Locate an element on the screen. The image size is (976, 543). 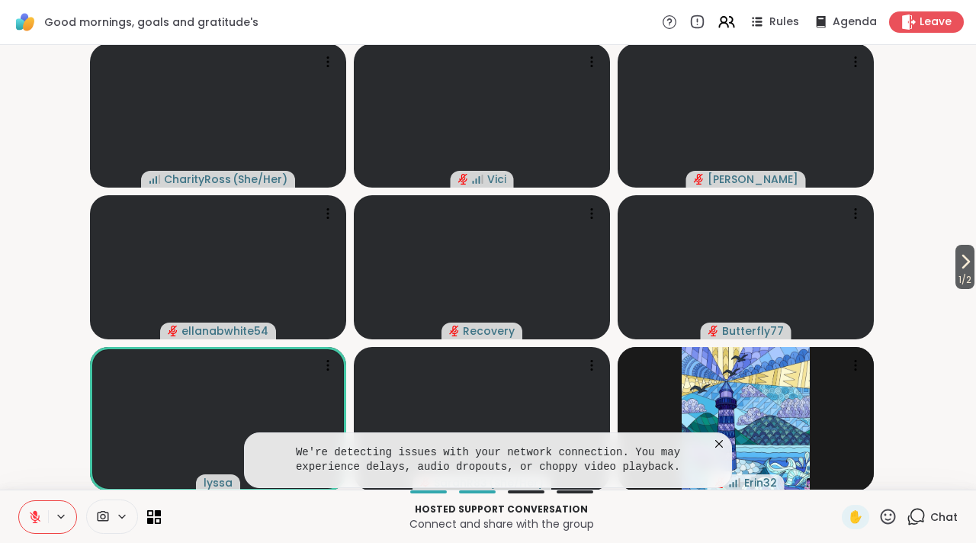
p: Connect and share with the group is located at coordinates (501, 524).